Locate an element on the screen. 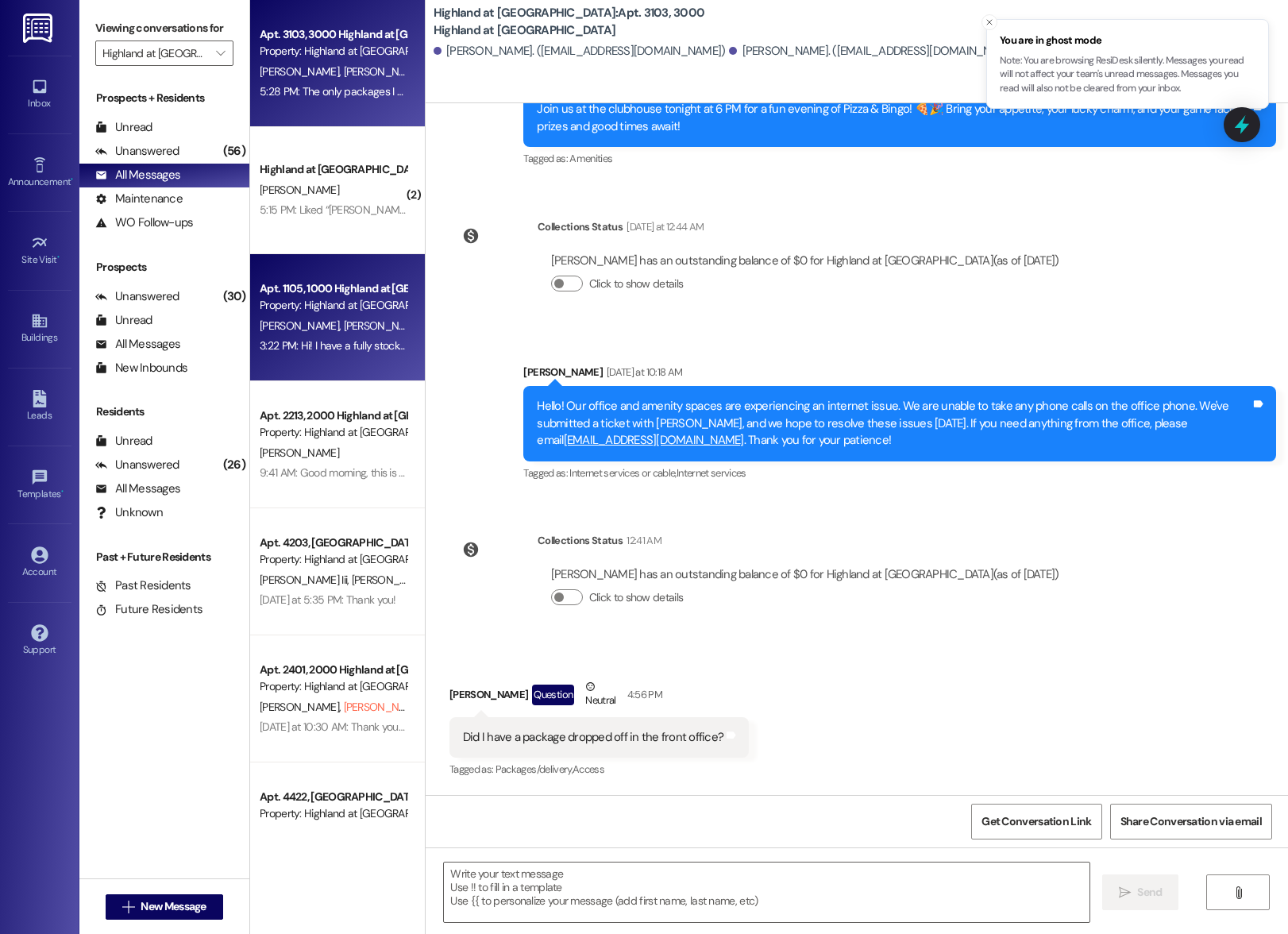 The width and height of the screenshot is (1288, 934). div: Unknown is located at coordinates (129, 512).